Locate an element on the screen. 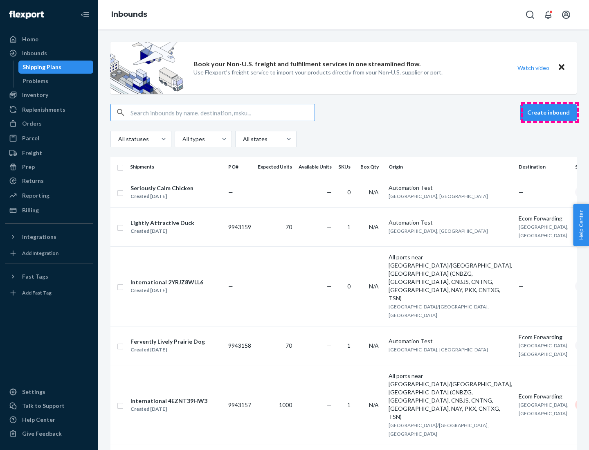 This screenshot has width=589, height=450. div: Seriously Calm Chicken is located at coordinates (162, 188).